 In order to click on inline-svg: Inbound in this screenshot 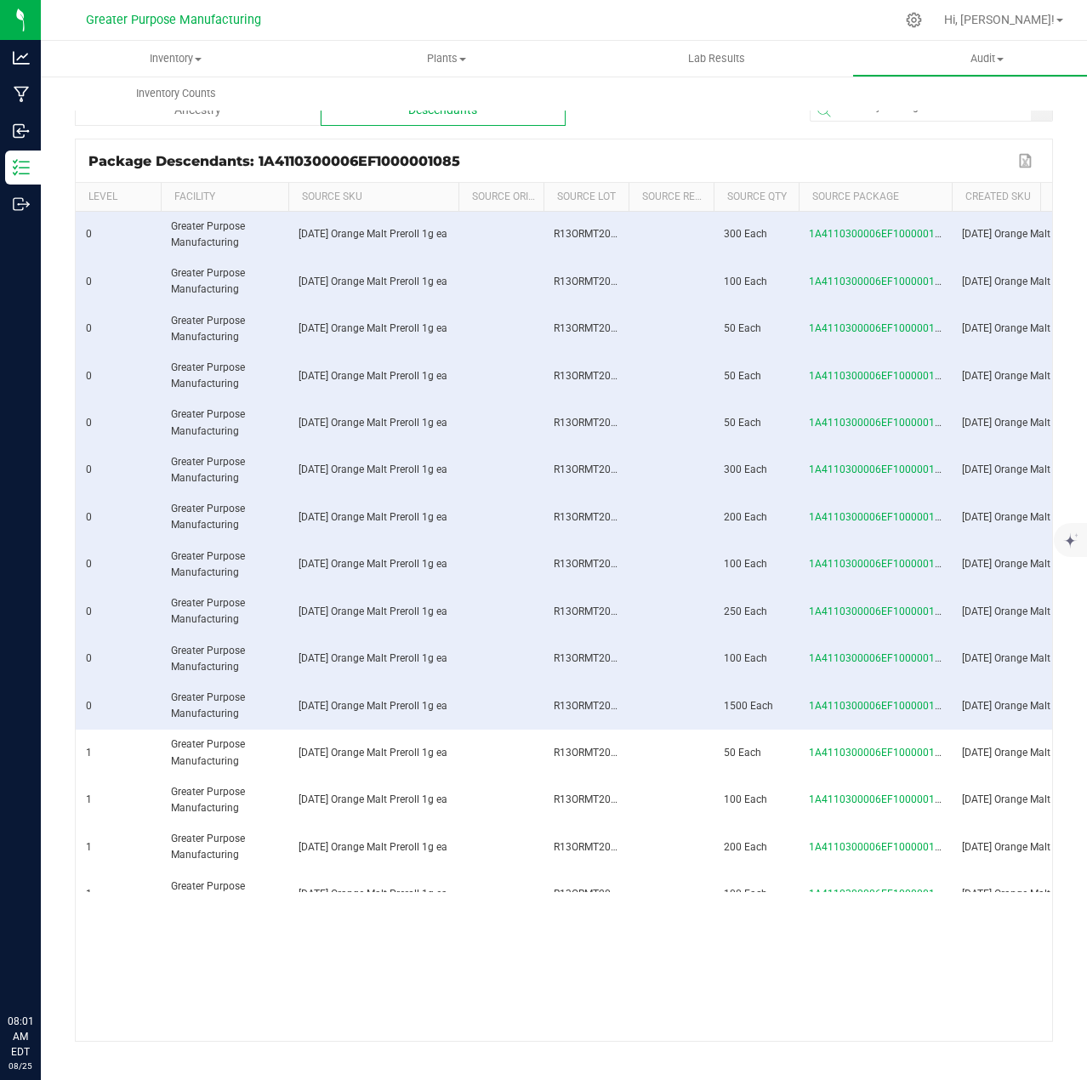, I will do `click(21, 131)`.